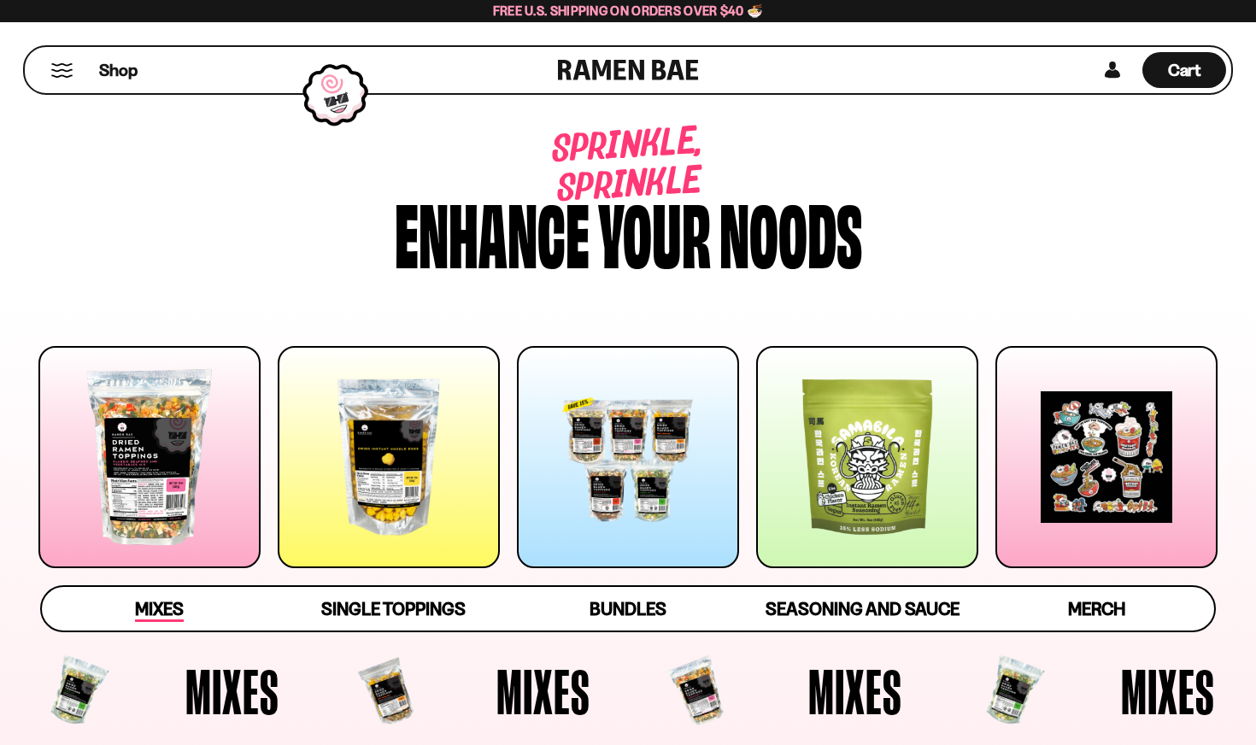 Image resolution: width=1256 pixels, height=745 pixels. What do you see at coordinates (118, 70) in the screenshot?
I see `a: Shop` at bounding box center [118, 70].